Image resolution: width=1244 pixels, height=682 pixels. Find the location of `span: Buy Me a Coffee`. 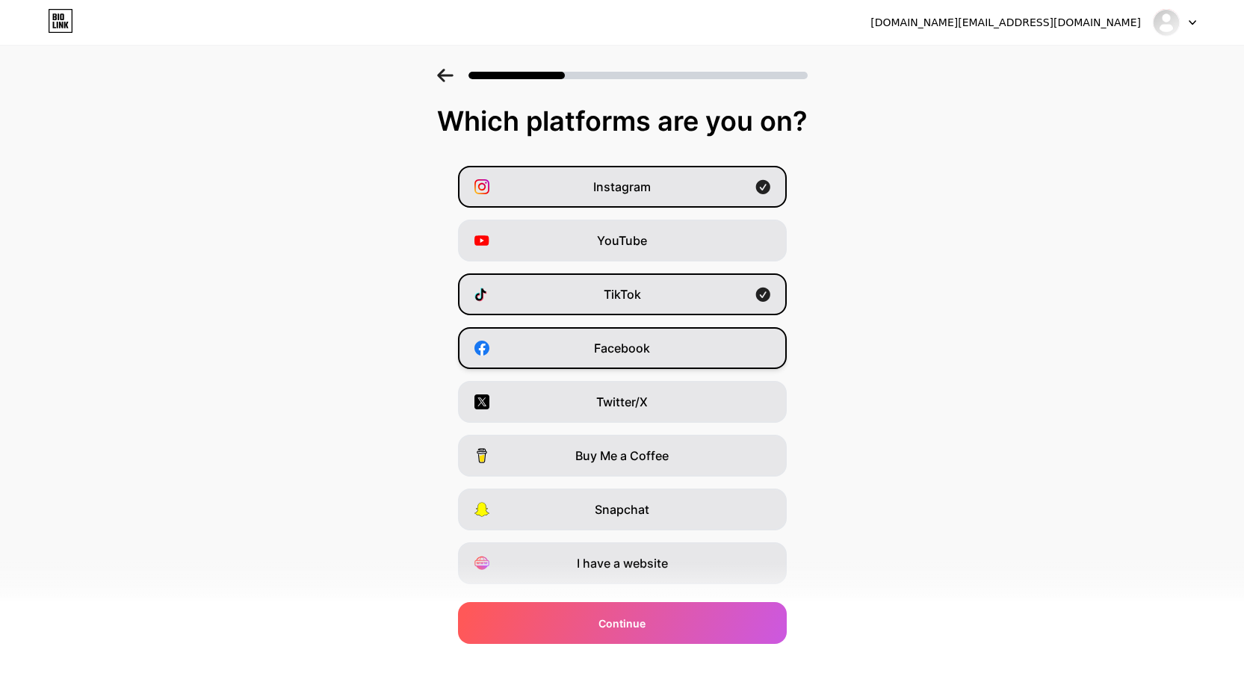

span: Buy Me a Coffee is located at coordinates (622, 456).